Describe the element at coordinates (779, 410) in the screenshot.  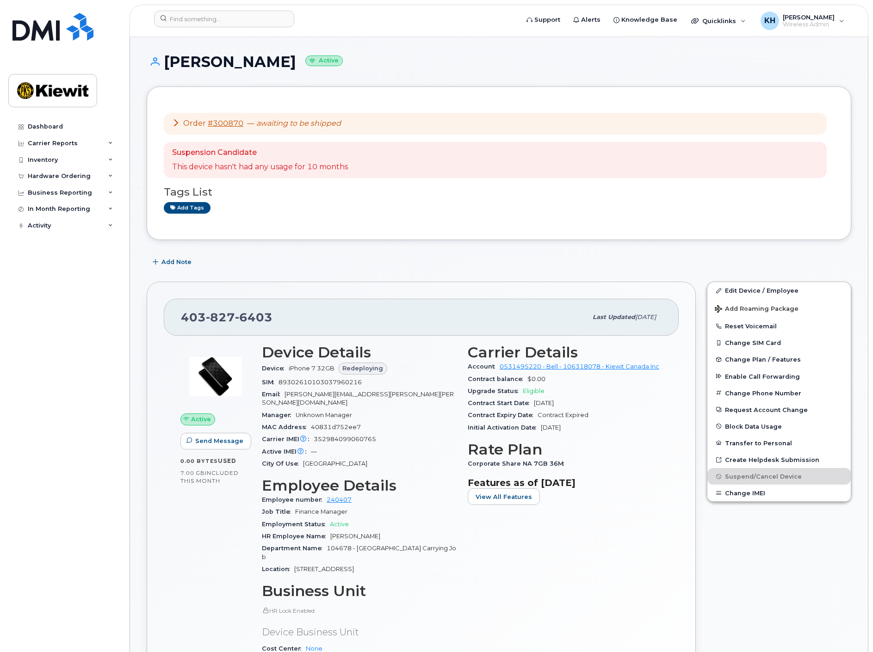
I see `button: Request Account Change` at that location.